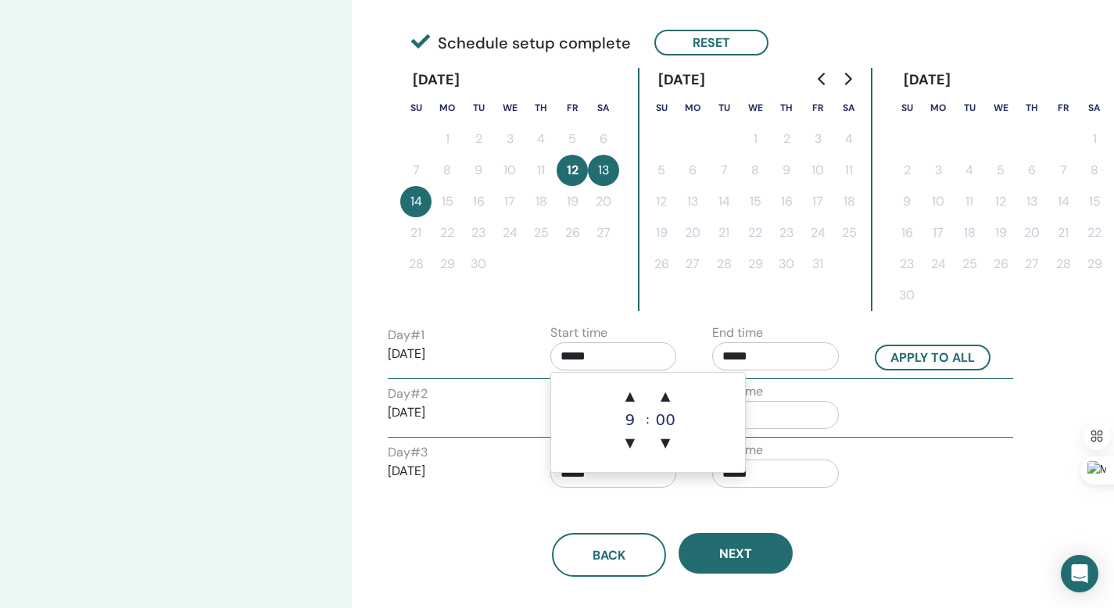 Image resolution: width=1114 pixels, height=608 pixels. What do you see at coordinates (933, 357) in the screenshot?
I see `button: Apply to all` at bounding box center [933, 357].